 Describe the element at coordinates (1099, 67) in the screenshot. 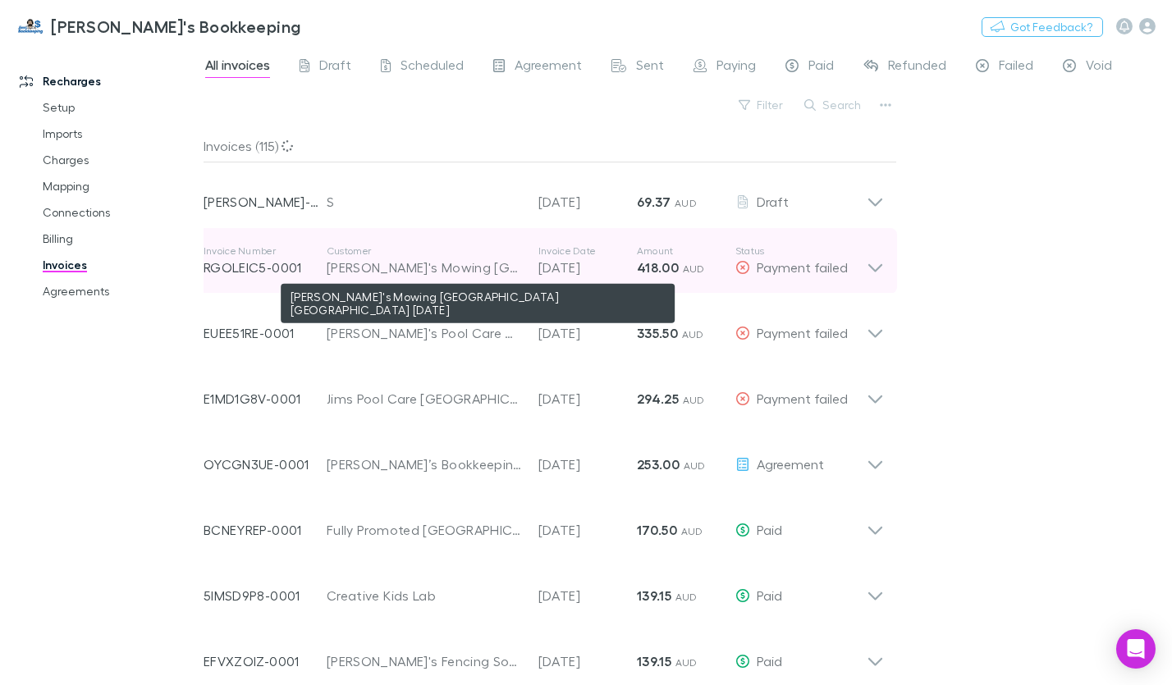

I see `span: Void` at that location.